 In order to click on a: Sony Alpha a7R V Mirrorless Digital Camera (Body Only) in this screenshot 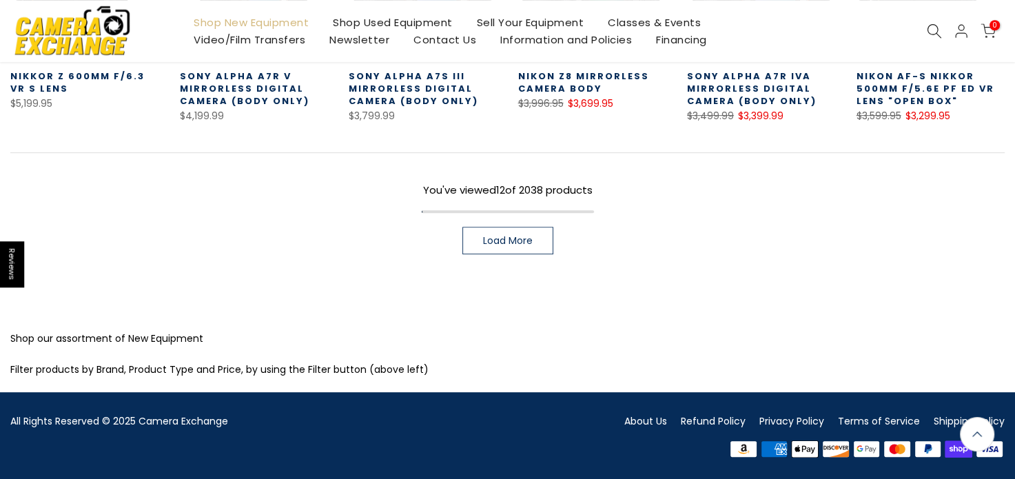, I will do `click(245, 88)`.